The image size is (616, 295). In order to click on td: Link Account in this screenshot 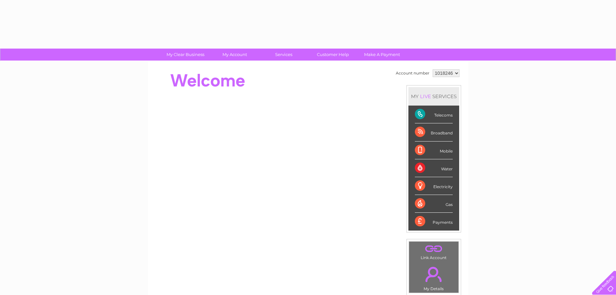, I will do `click(434, 251)`.